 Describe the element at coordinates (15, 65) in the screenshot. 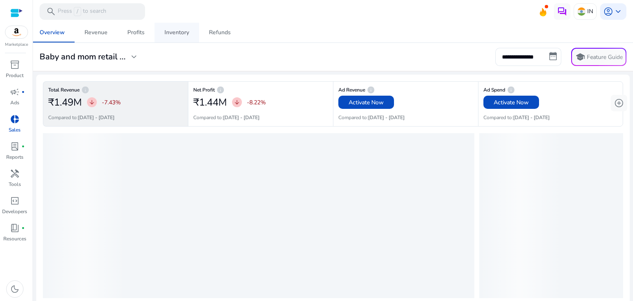

I see `span: inventory_2` at that location.